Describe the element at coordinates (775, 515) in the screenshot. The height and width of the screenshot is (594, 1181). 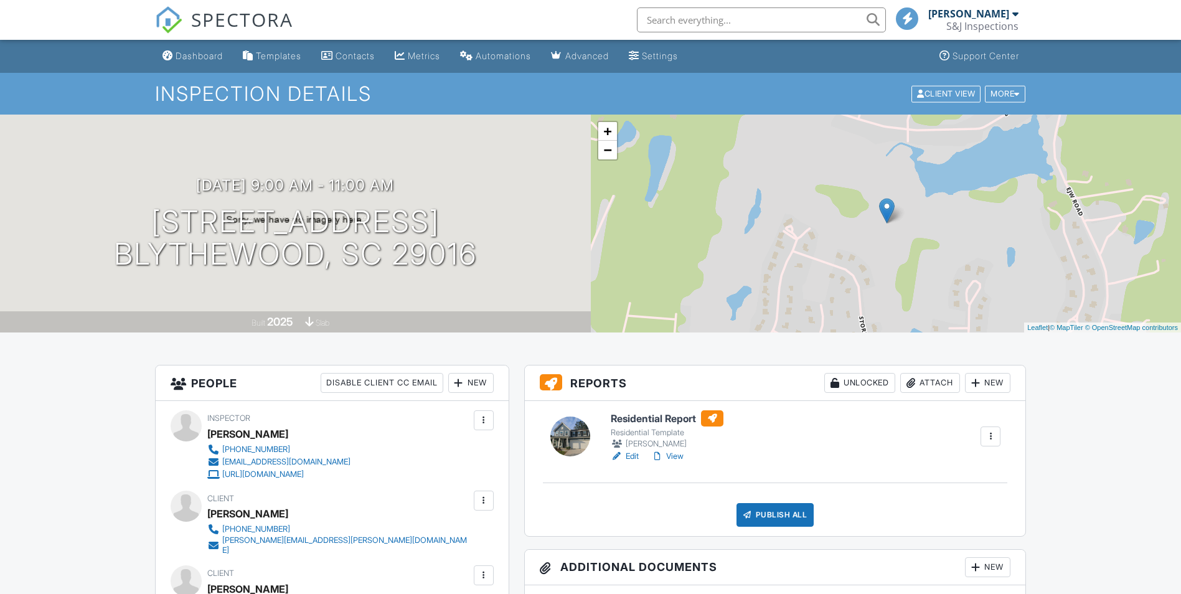
I see `div: Publish All` at that location.